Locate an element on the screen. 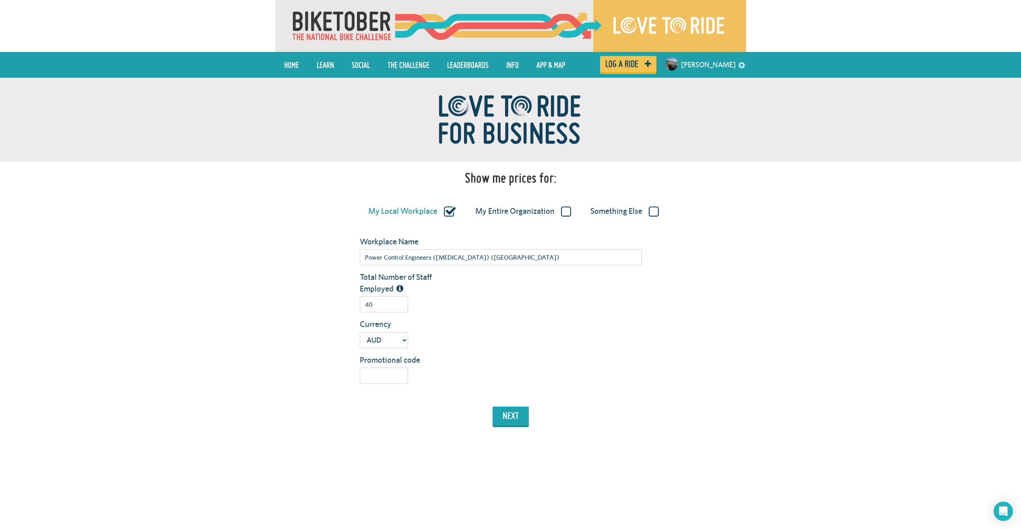 Image resolution: width=1021 pixels, height=529 pixels. i: The total number of people employed by this organization/workplace, including part time staff. is located at coordinates (400, 289).